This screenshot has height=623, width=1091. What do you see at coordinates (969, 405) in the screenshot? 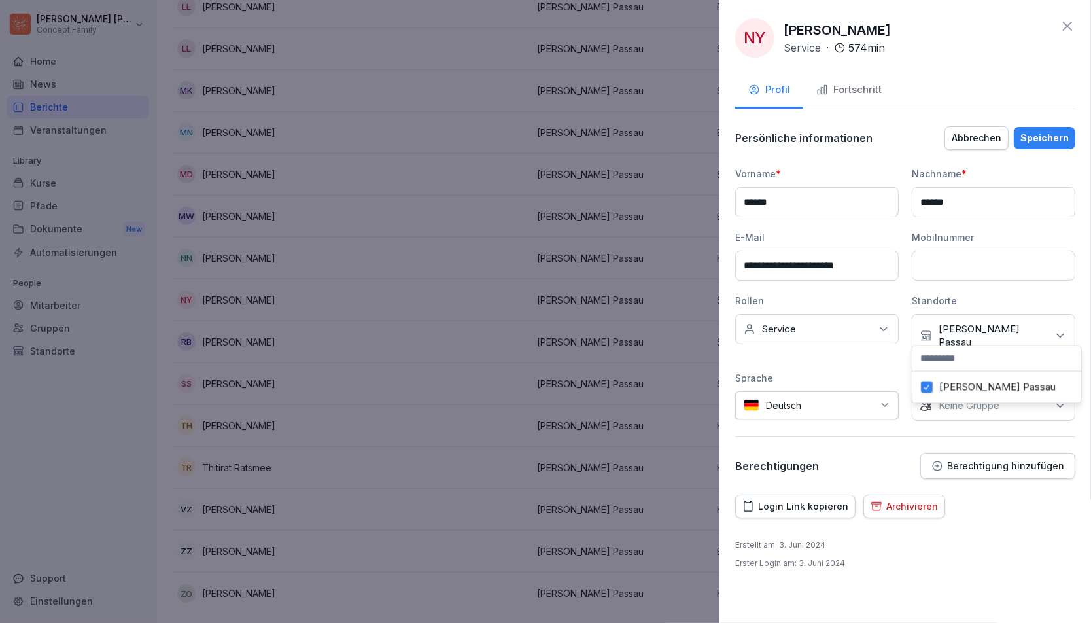
I see `p: Keine Gruppe` at bounding box center [969, 405].